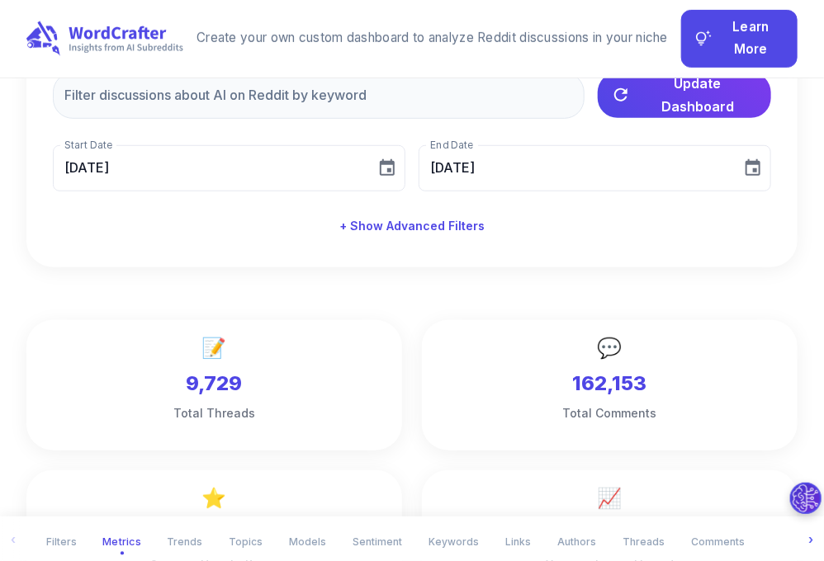  What do you see at coordinates (377, 541) in the screenshot?
I see `button: Sentiment` at bounding box center [377, 541].